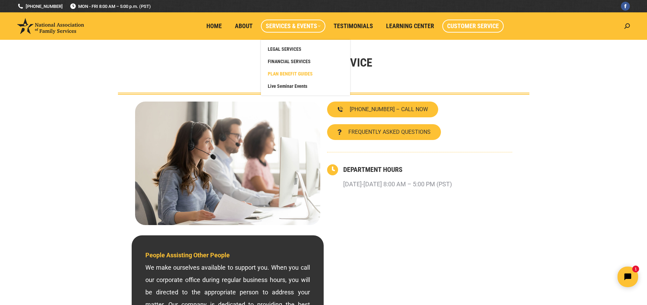 The width and height of the screenshot is (647, 305). I want to click on a: Home, so click(214, 26).